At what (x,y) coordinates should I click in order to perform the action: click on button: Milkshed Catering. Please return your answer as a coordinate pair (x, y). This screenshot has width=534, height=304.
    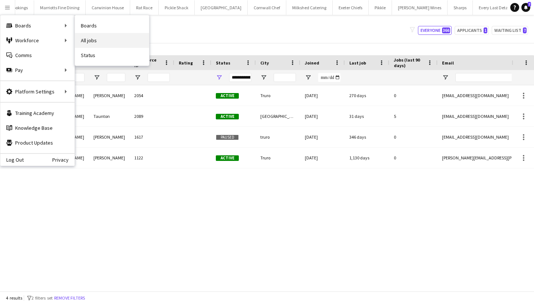
    Looking at the image, I should click on (309, 7).